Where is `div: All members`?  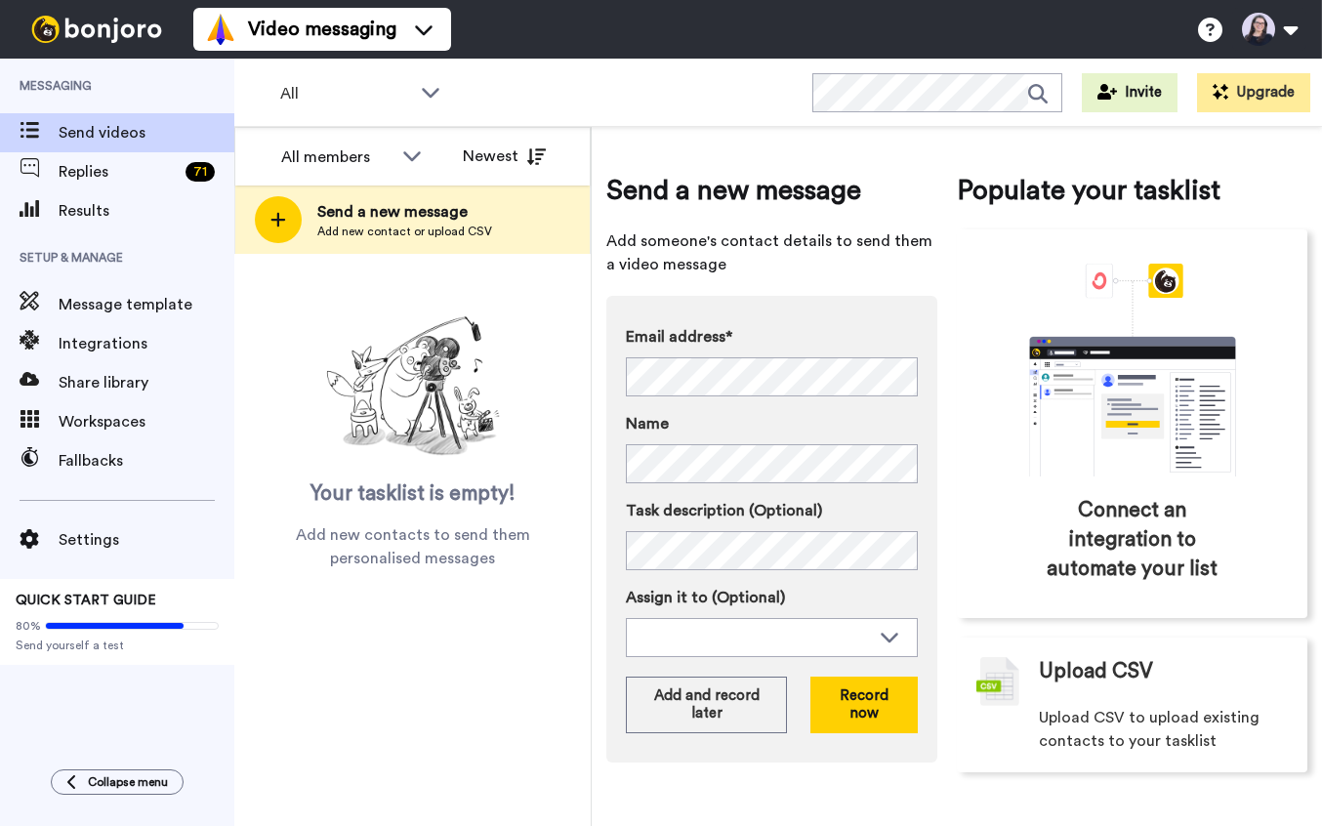 div: All members is located at coordinates (337, 157).